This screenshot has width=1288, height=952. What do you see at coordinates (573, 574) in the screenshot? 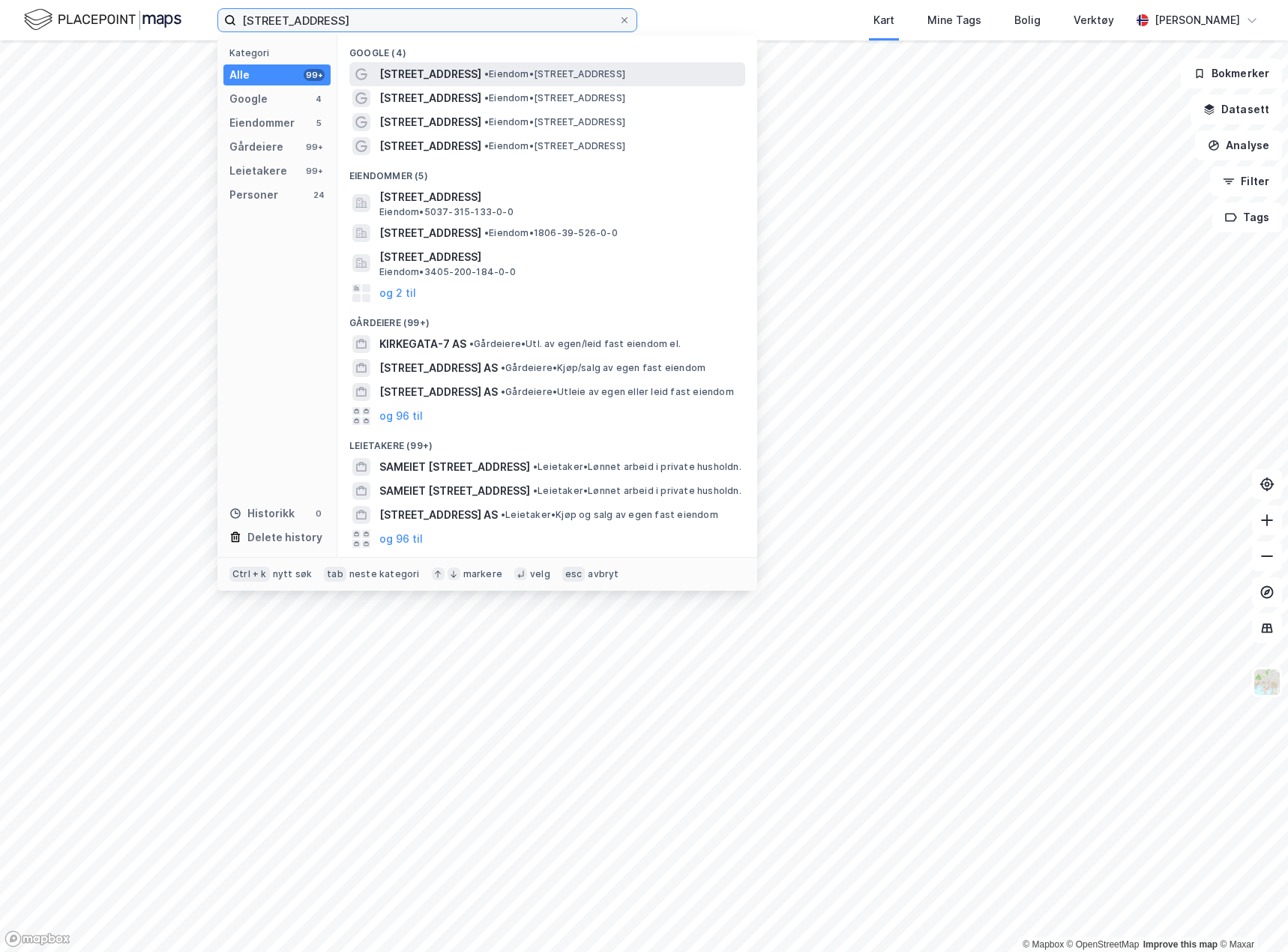
I see `div: esc` at bounding box center [573, 574].